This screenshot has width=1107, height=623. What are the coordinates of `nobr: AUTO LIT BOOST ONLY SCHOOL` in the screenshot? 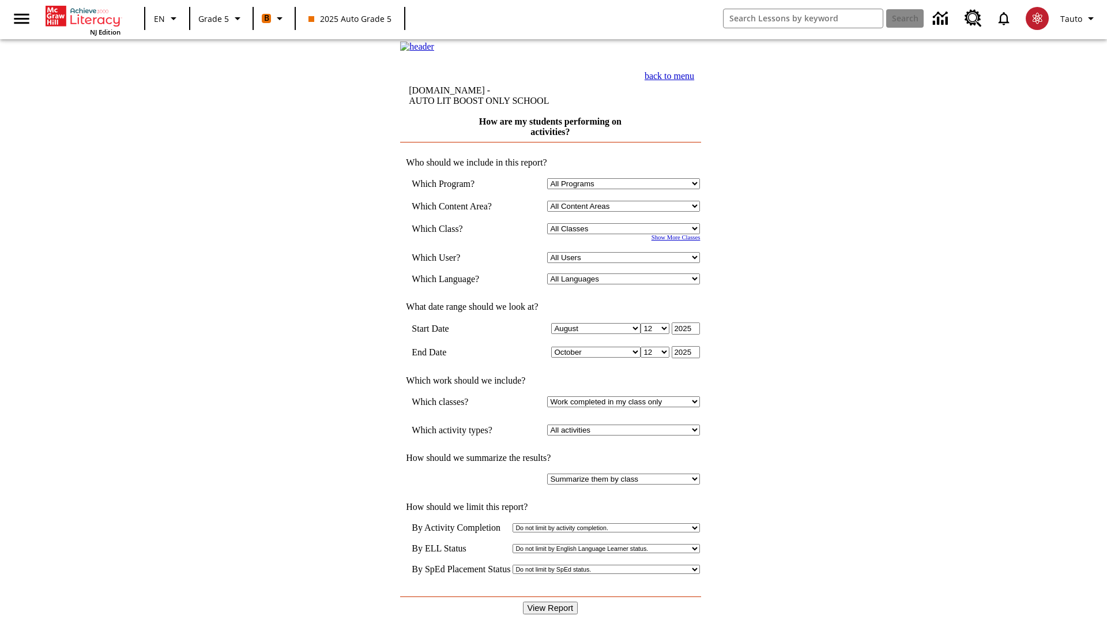 It's located at (479, 100).